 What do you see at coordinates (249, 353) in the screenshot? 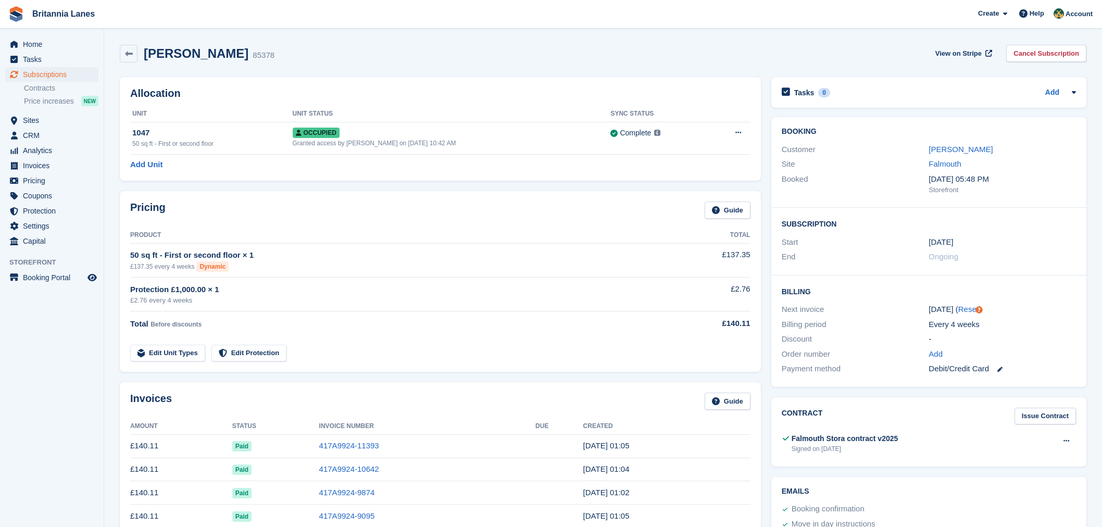
I see `a: Edit Protection` at bounding box center [249, 353].